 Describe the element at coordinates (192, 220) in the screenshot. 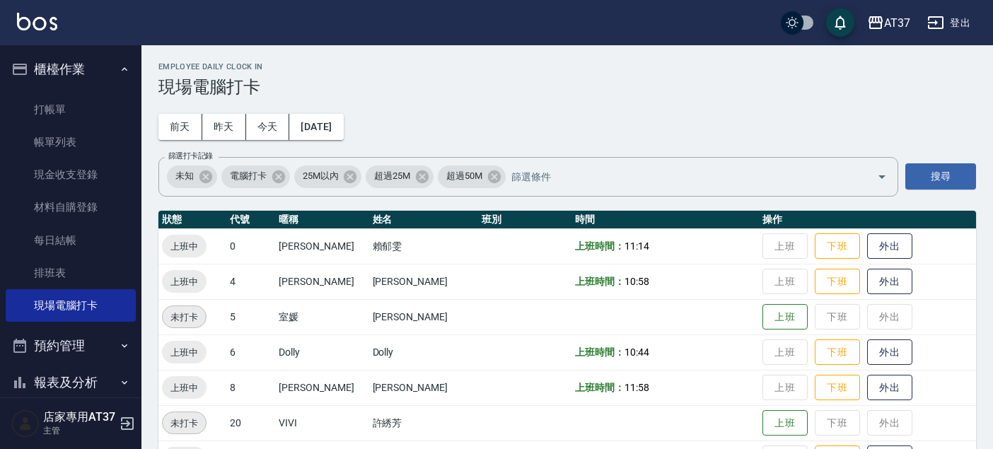

I see `th: 狀態` at that location.